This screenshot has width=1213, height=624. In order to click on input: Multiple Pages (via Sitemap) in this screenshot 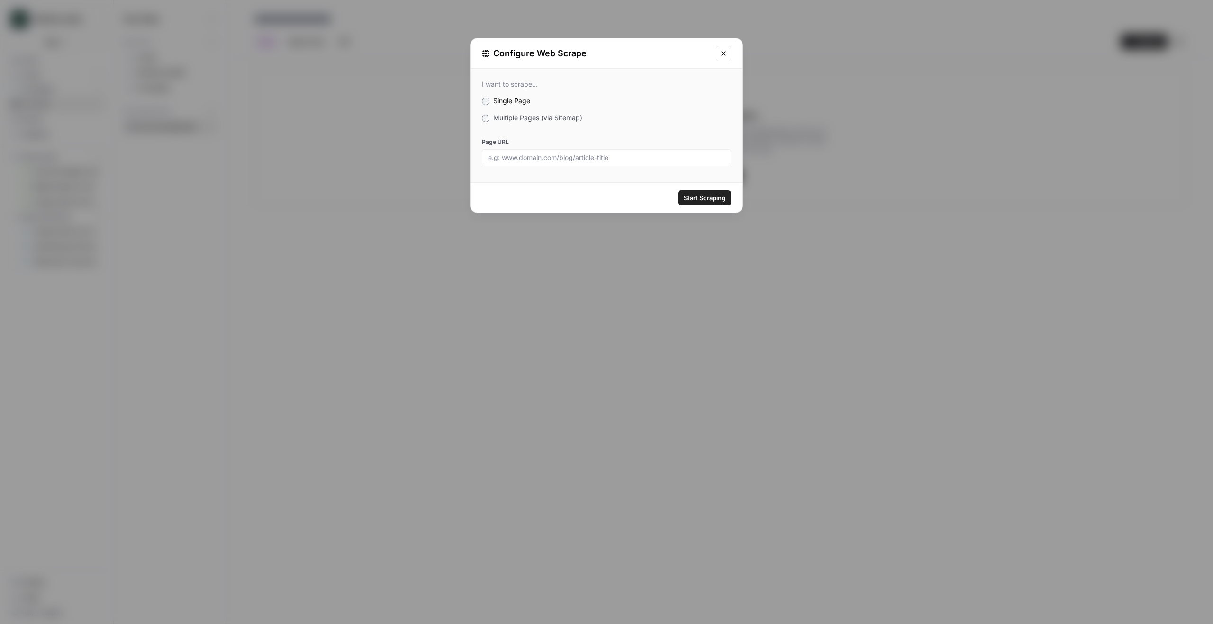, I will do `click(486, 118)`.